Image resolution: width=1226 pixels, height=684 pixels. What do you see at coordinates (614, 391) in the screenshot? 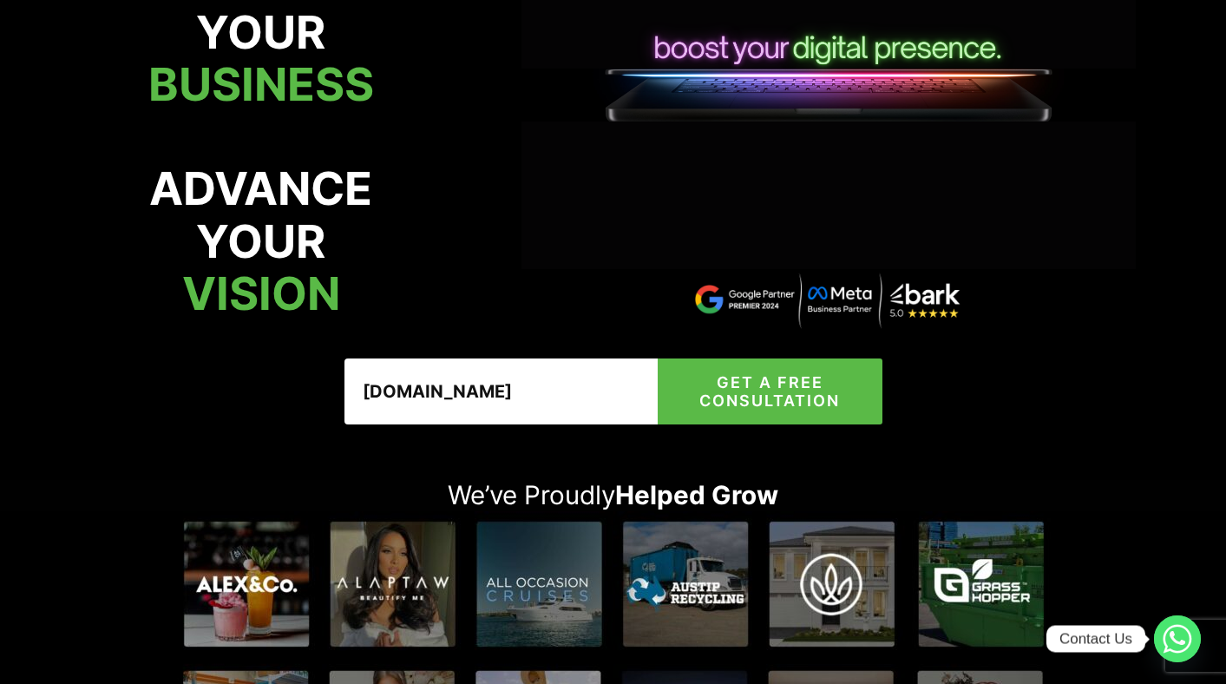
I see `form: Contact form` at bounding box center [614, 391].